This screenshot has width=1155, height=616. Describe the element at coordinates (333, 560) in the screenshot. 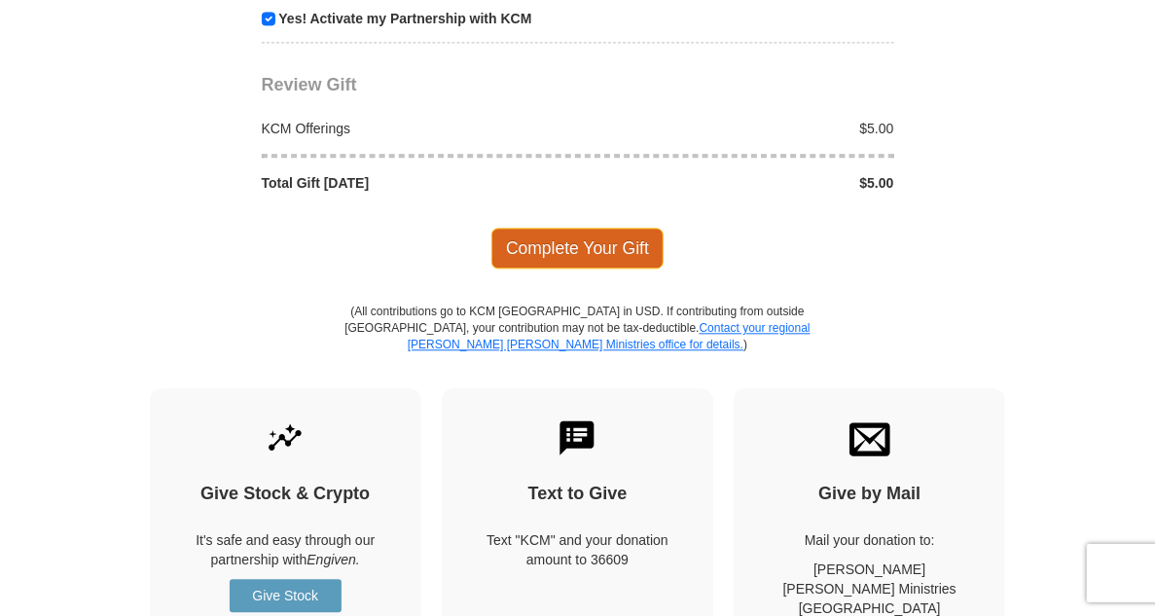

I see `i: Engiven.` at that location.